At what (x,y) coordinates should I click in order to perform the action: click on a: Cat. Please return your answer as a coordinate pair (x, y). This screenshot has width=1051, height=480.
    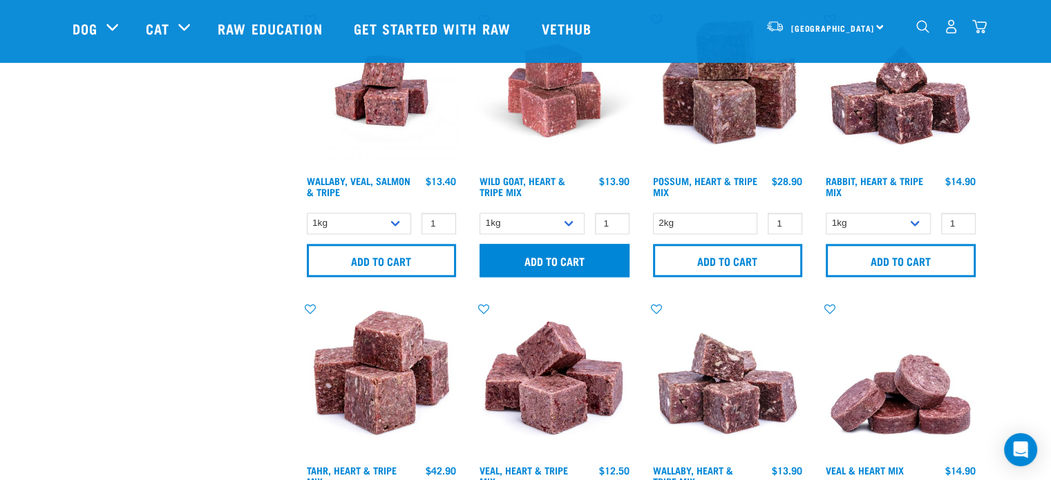
    Looking at the image, I should click on (158, 28).